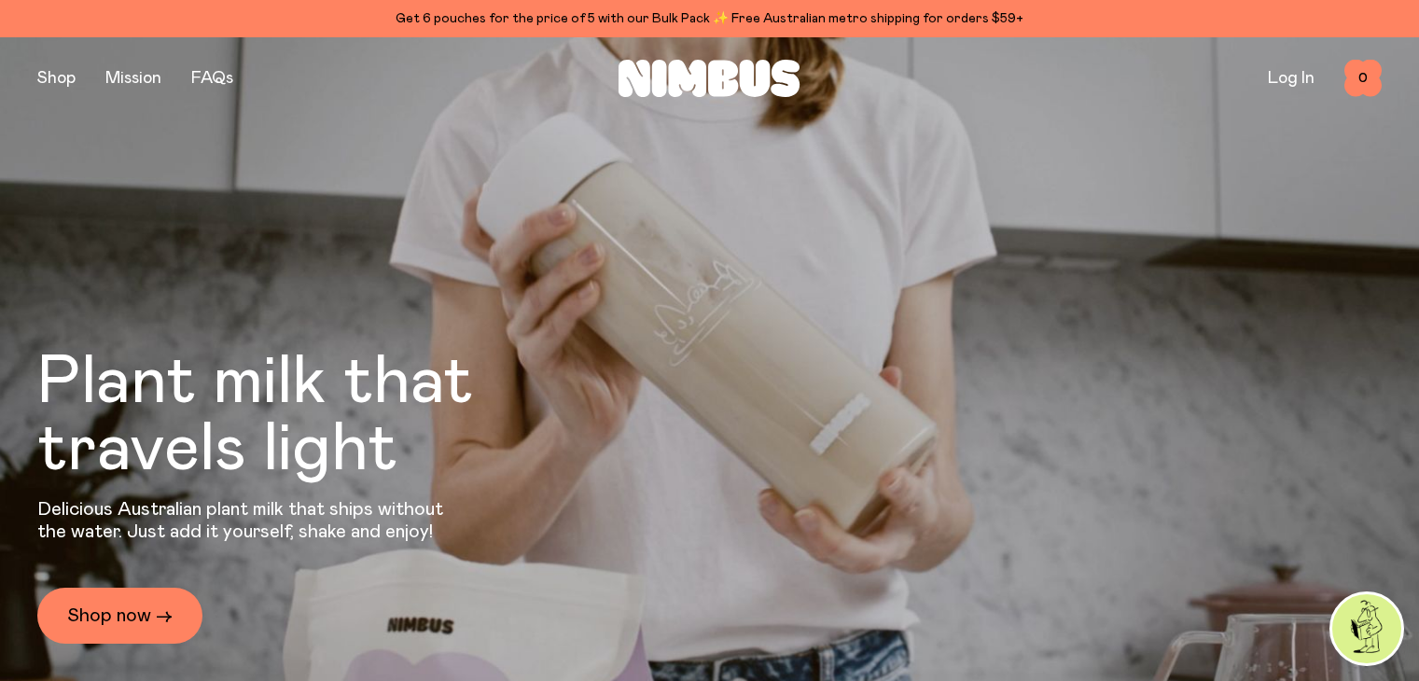  I want to click on button: 0, so click(1363, 78).